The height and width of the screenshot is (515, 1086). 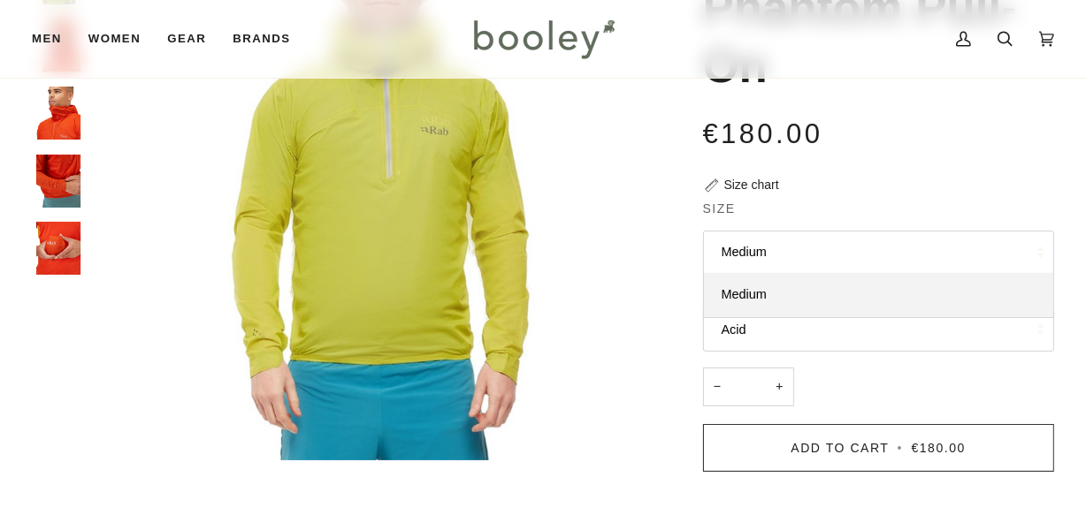 I want to click on img: Booley, so click(x=543, y=39).